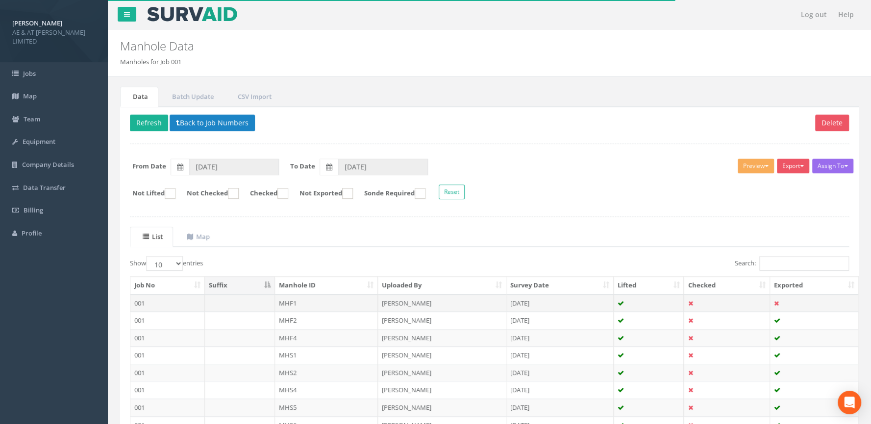  What do you see at coordinates (31, 233) in the screenshot?
I see `span: Profile` at bounding box center [31, 233].